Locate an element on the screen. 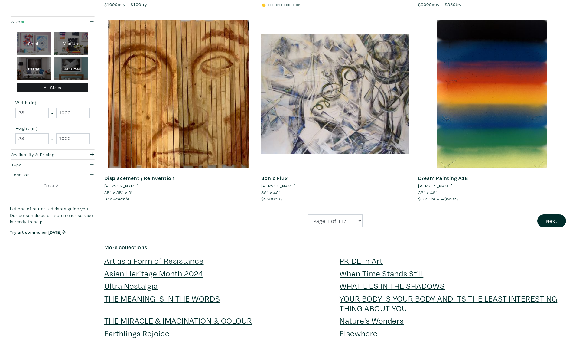  a: WHAT LIES IN THE SHADOWS is located at coordinates (392, 285).